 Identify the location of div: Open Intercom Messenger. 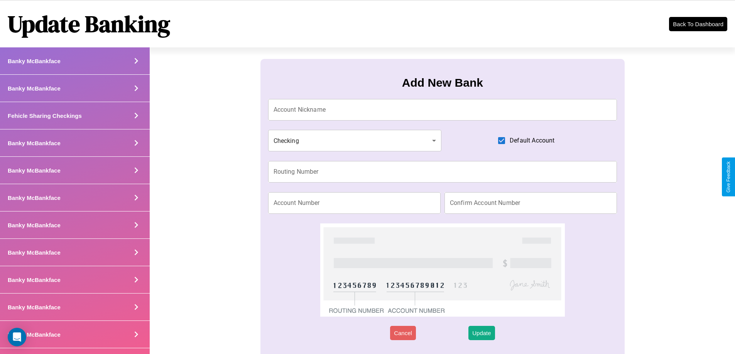
(17, 338).